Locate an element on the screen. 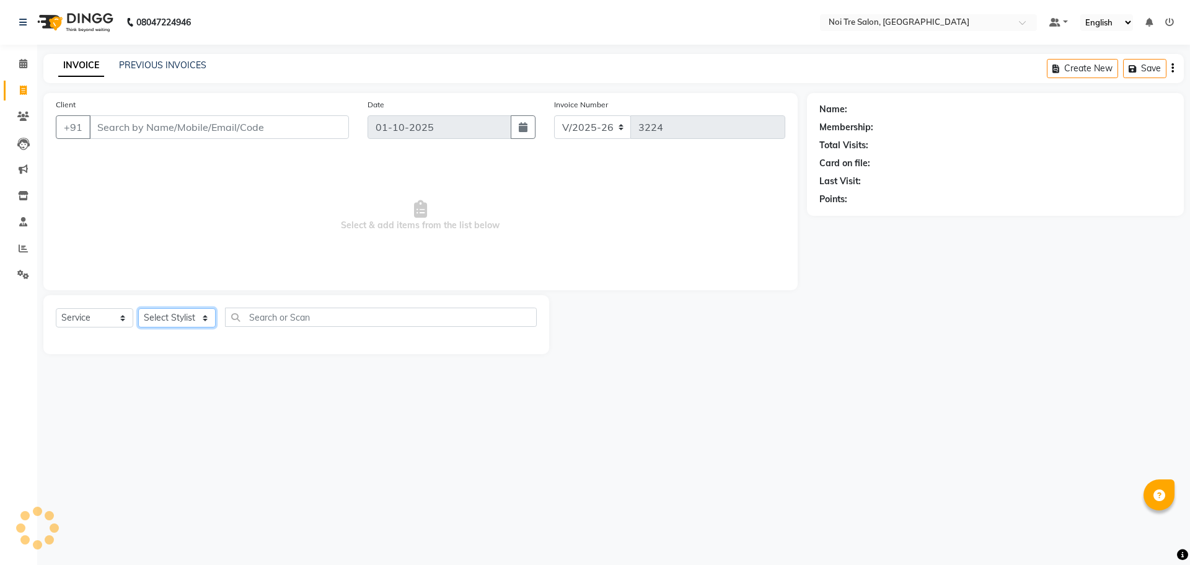 This screenshot has height=565, width=1190. div: Total Visits: is located at coordinates (843, 145).